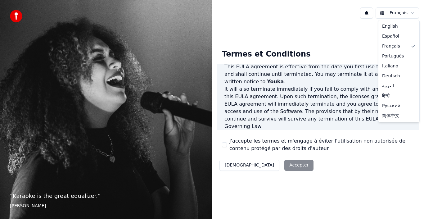 The height and width of the screenshot is (219, 424). I want to click on span: 简体中文, so click(390, 116).